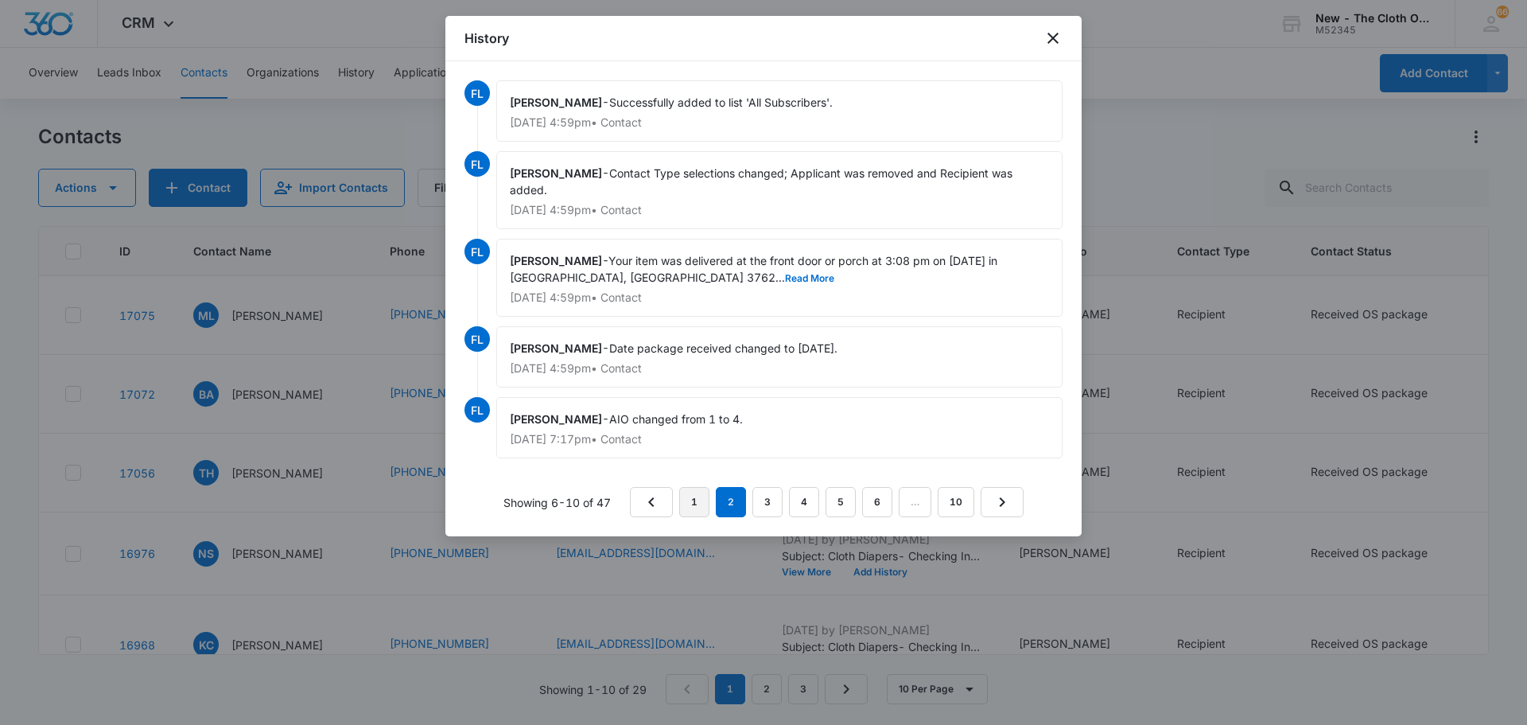  Describe the element at coordinates (557, 502) in the screenshot. I see `p: Showing 6-10 of 47` at that location.